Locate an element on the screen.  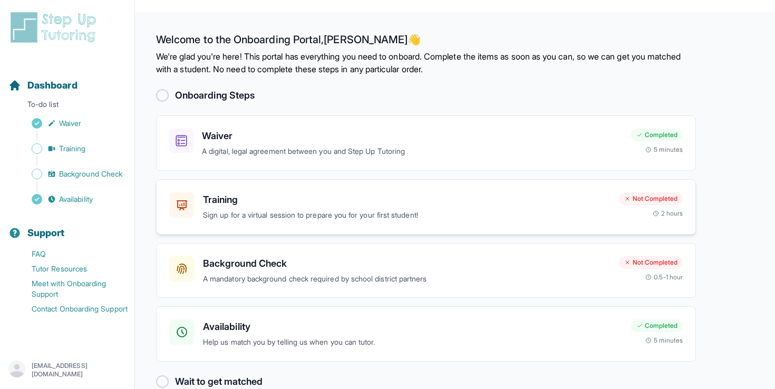
h3: Background Check is located at coordinates (407, 264).